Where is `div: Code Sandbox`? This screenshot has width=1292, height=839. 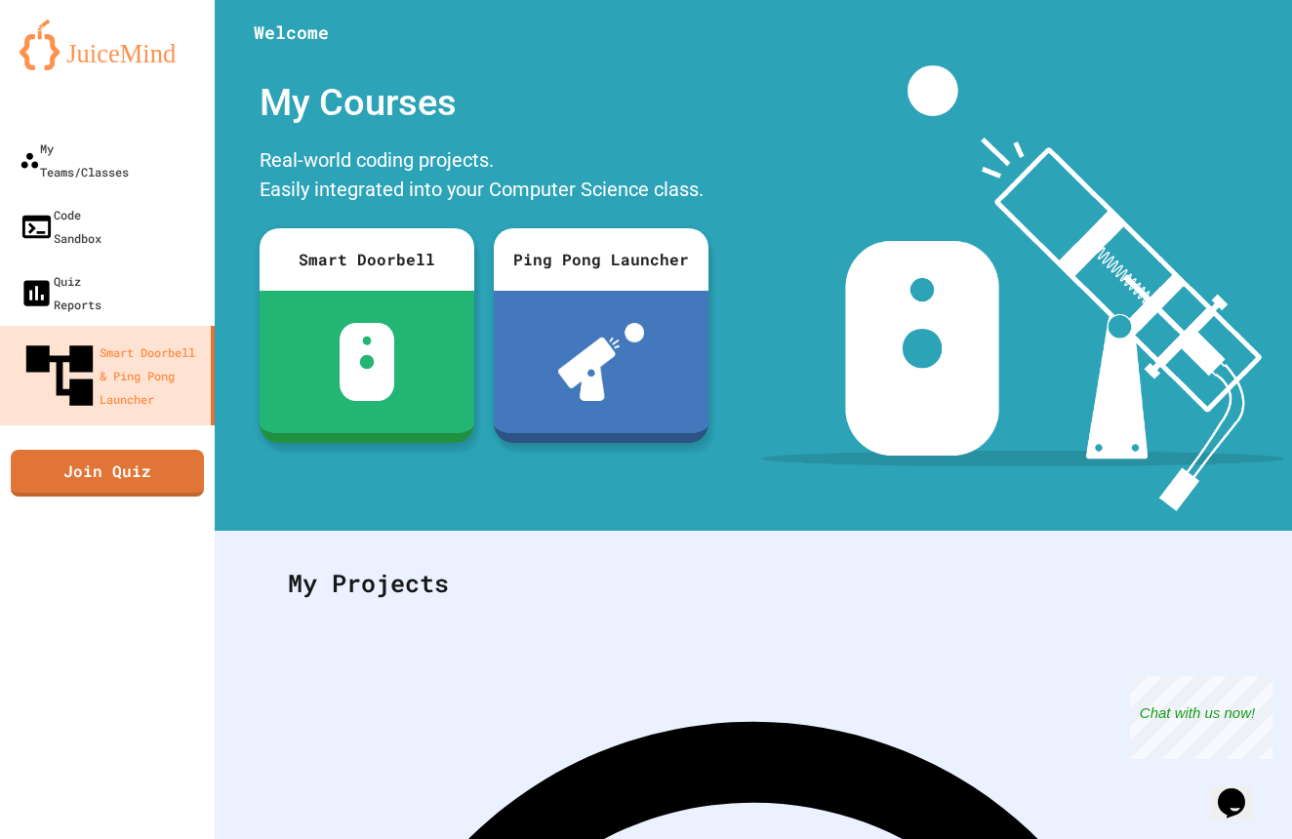 div: Code Sandbox is located at coordinates (60, 226).